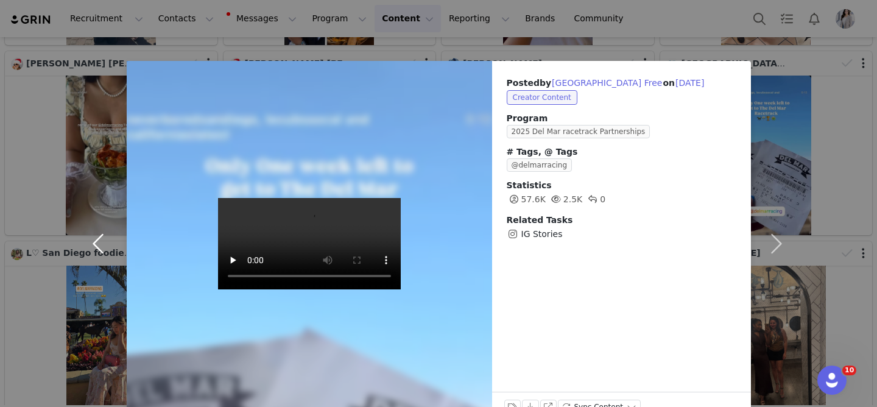 The height and width of the screenshot is (407, 877). Describe the element at coordinates (540, 220) in the screenshot. I see `span: Related Tasks` at that location.